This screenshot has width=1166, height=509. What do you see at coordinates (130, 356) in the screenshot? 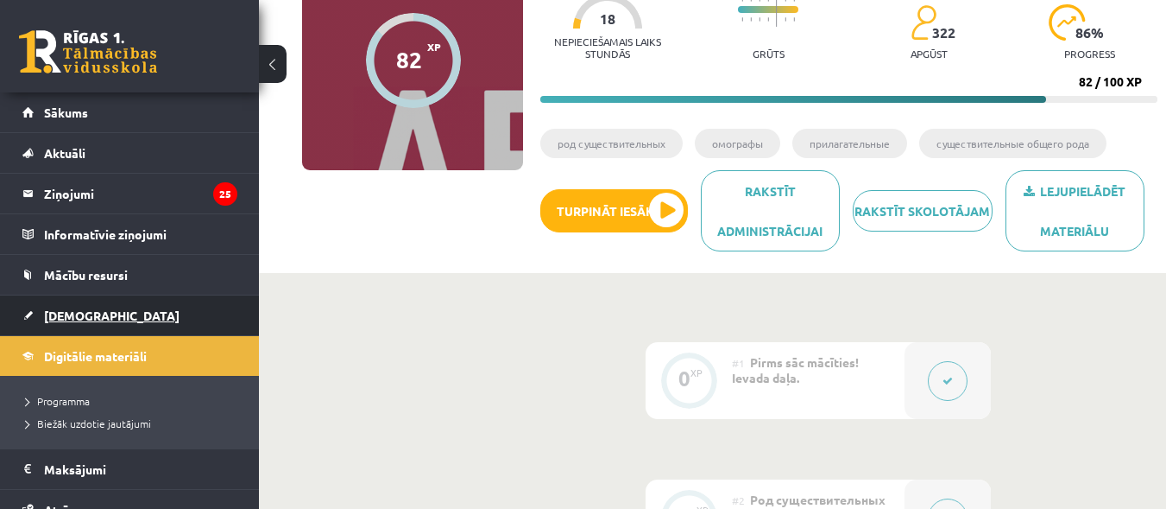
I see `a: Digitālie materiāli` at bounding box center [130, 356].